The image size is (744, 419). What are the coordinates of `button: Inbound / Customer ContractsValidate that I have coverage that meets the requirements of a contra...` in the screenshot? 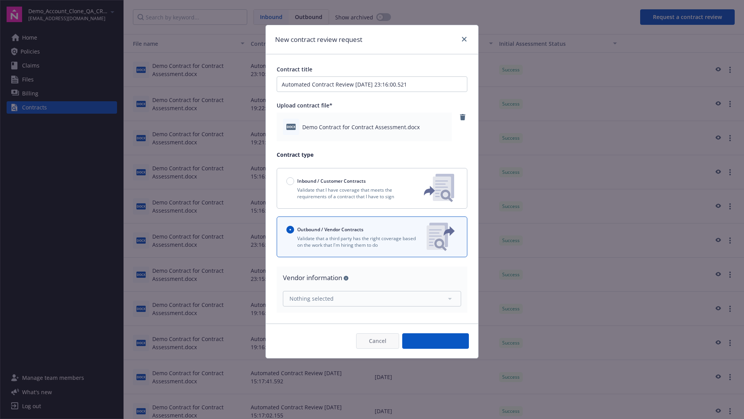 It's located at (372, 188).